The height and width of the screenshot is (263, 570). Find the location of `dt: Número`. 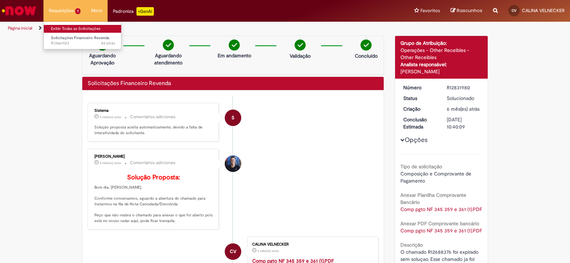

dt: Número is located at coordinates (420, 88).